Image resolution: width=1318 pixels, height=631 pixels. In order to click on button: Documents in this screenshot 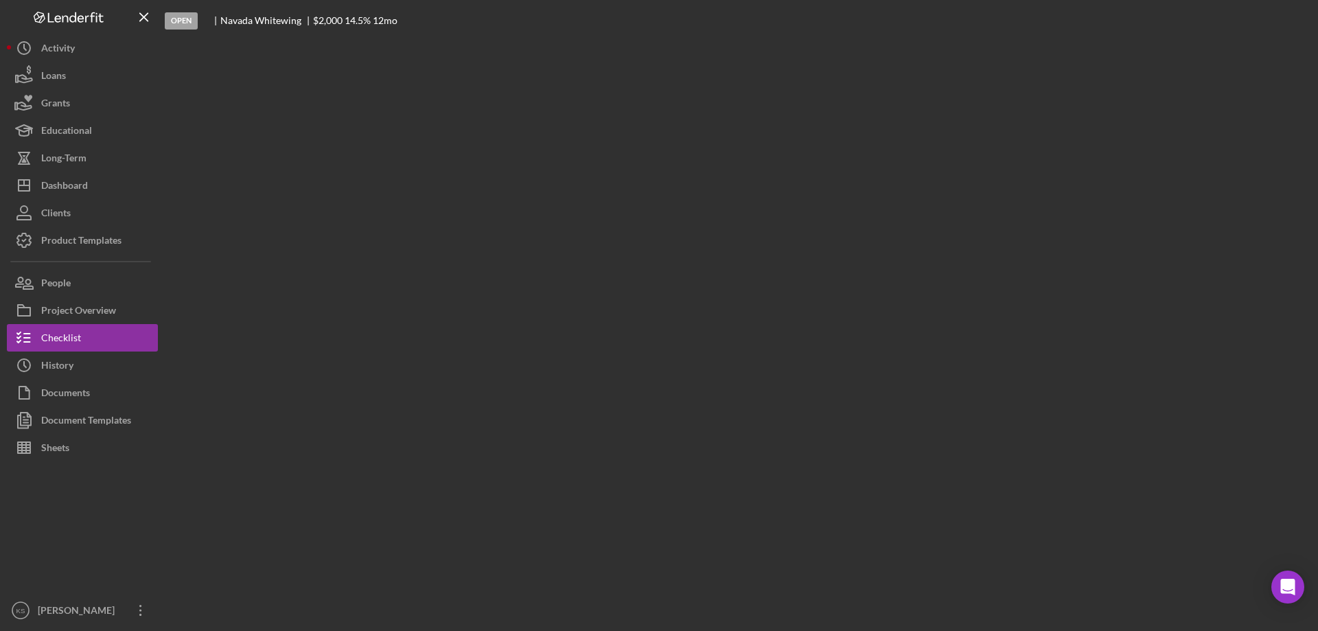, I will do `click(82, 393)`.